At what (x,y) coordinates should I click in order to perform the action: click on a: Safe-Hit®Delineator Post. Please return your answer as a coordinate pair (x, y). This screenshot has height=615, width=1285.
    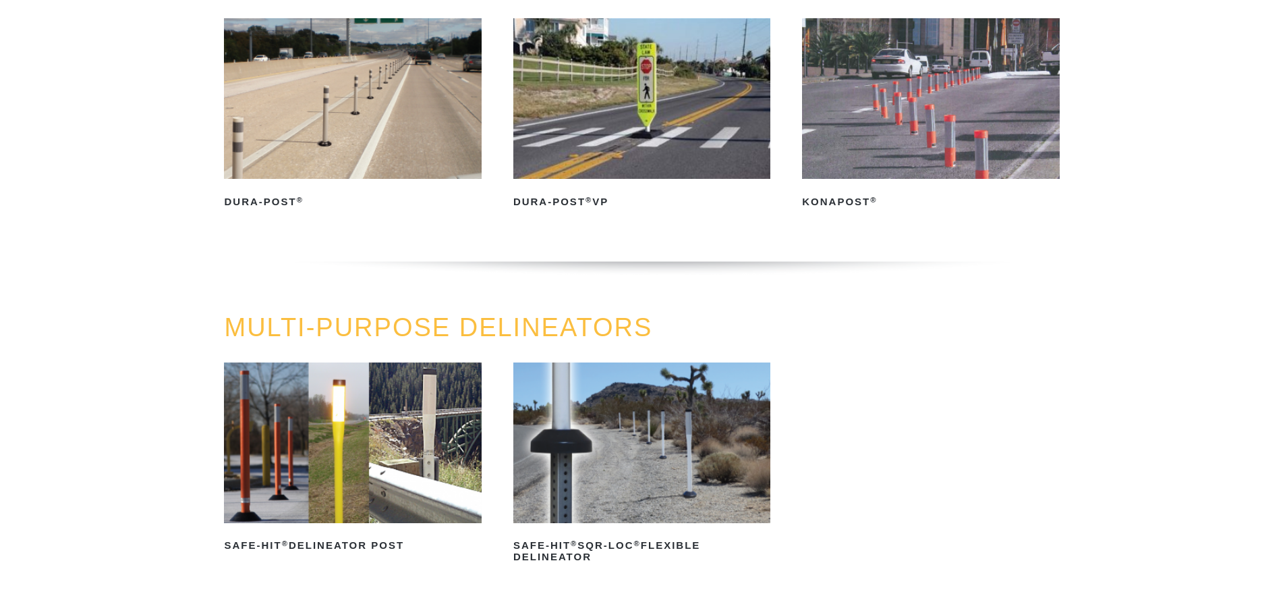
    Looking at the image, I should click on (352, 459).